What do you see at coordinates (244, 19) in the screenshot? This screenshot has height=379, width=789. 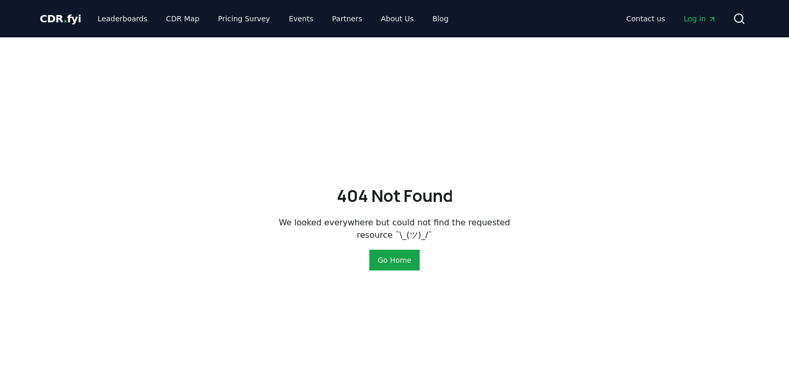 I see `a: Pricing Survey` at bounding box center [244, 19].